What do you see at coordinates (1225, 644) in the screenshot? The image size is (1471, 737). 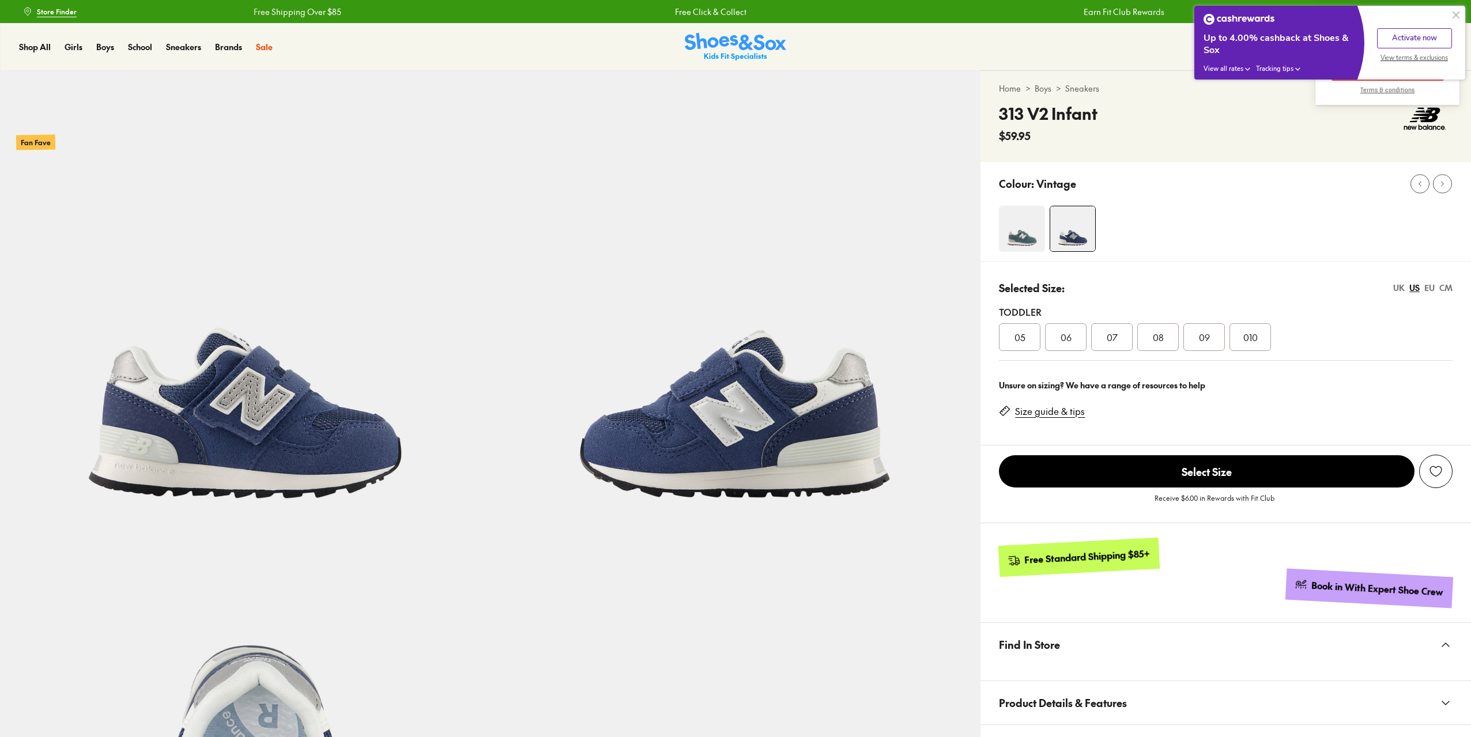 I see `button: Find In Store` at bounding box center [1225, 644].